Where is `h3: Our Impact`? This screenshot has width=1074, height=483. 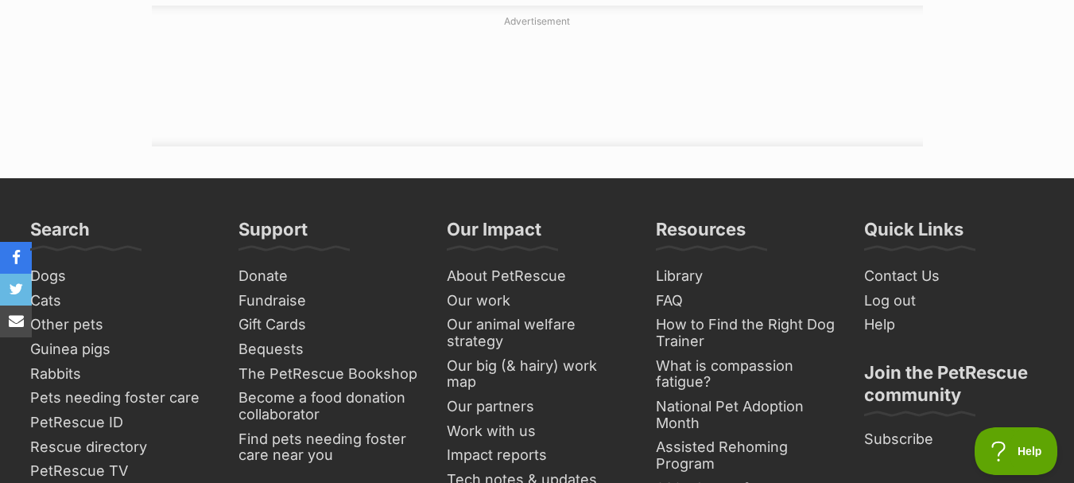
h3: Our Impact is located at coordinates (494, 234).